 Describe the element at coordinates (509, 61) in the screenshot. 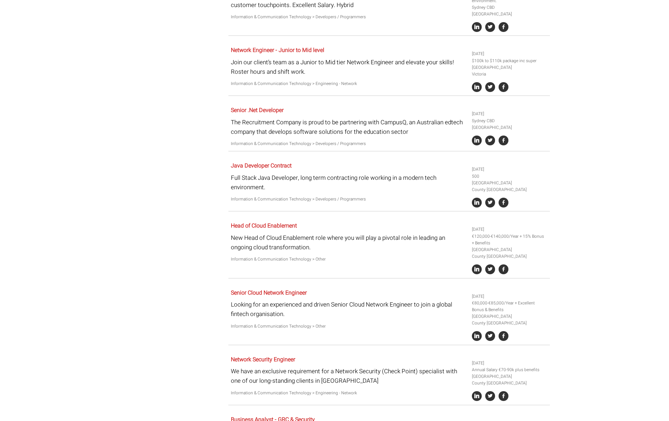

I see `li: $100k to $110k package inc super` at that location.